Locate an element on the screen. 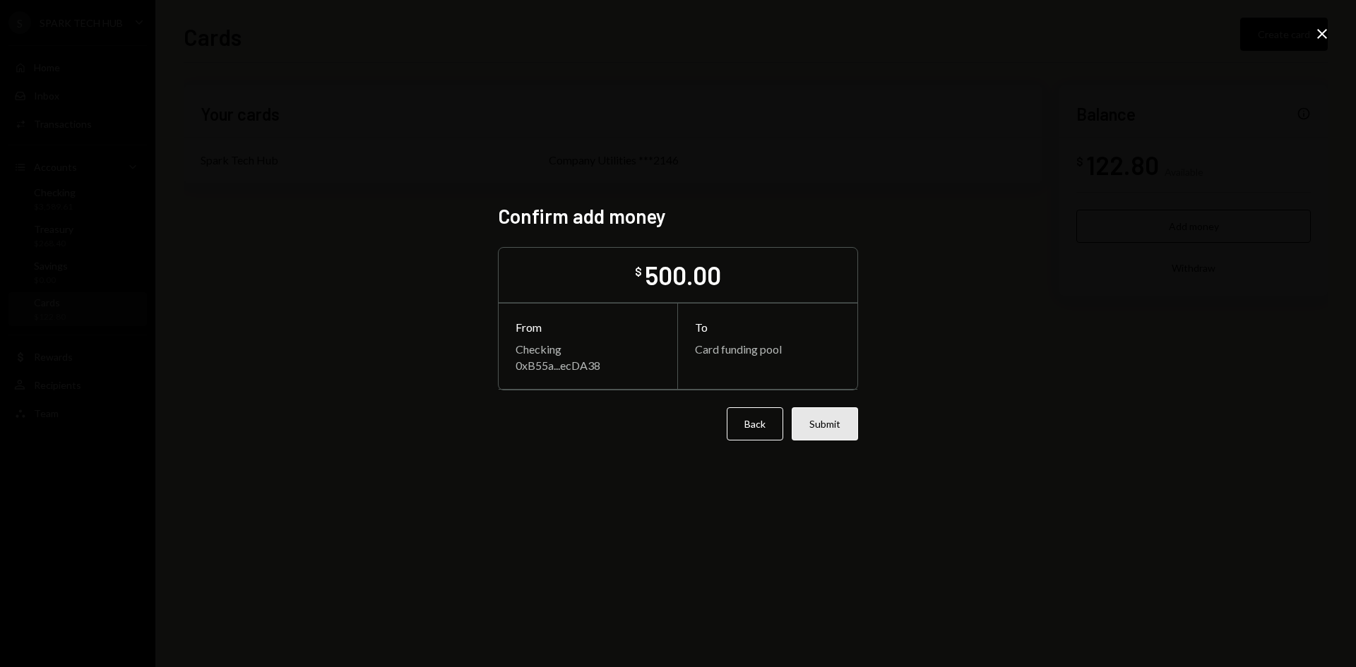 Image resolution: width=1356 pixels, height=667 pixels. div: 0xB55a...ecDA38 is located at coordinates (587, 365).